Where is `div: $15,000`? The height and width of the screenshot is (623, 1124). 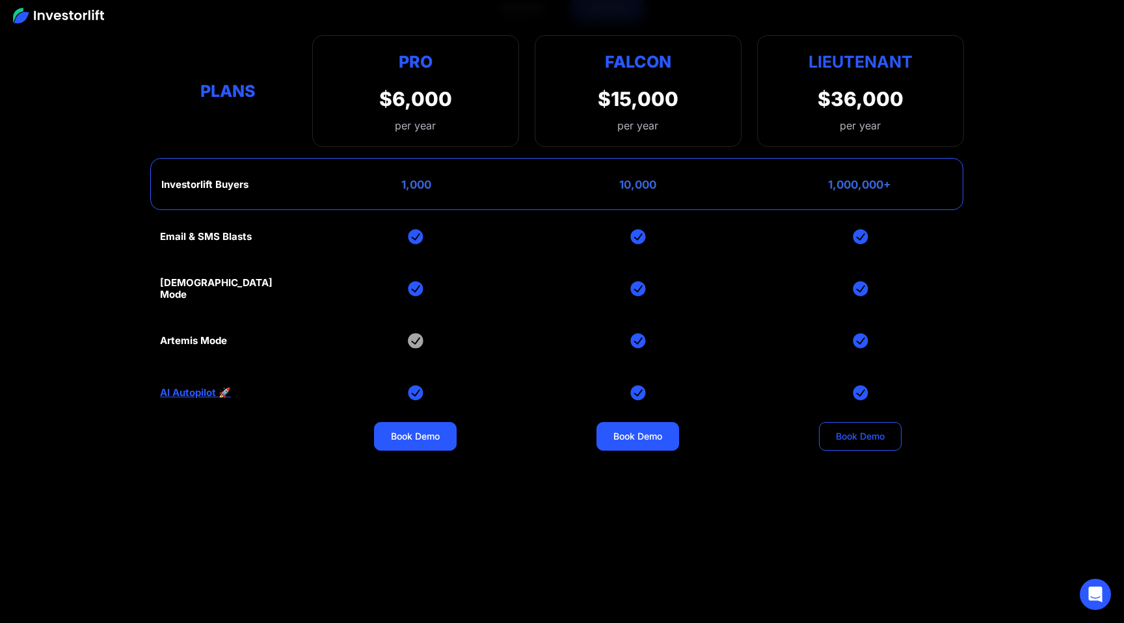
div: $15,000 is located at coordinates (638, 99).